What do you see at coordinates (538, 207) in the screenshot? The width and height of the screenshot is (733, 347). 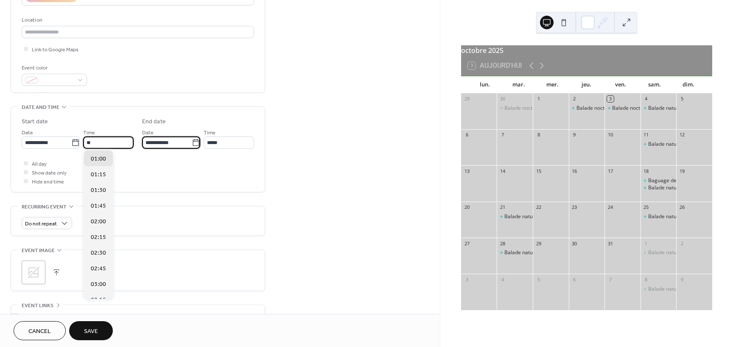 I see `div: 22` at bounding box center [538, 207].